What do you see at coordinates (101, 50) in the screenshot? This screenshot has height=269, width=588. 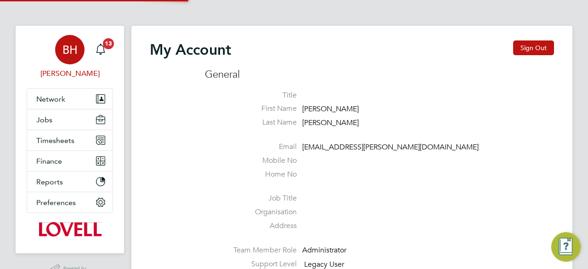 I see `a: 13` at bounding box center [101, 50].